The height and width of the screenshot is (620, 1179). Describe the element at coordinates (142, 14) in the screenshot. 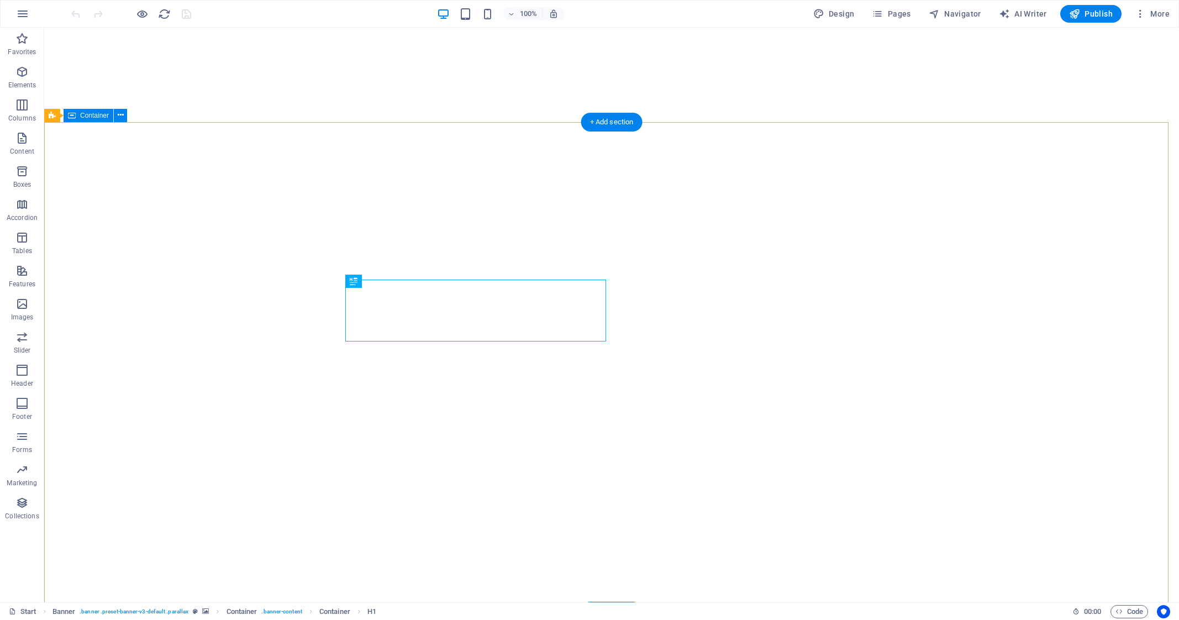

I see `button: Click here to leave preview mode and continue editing` at that location.